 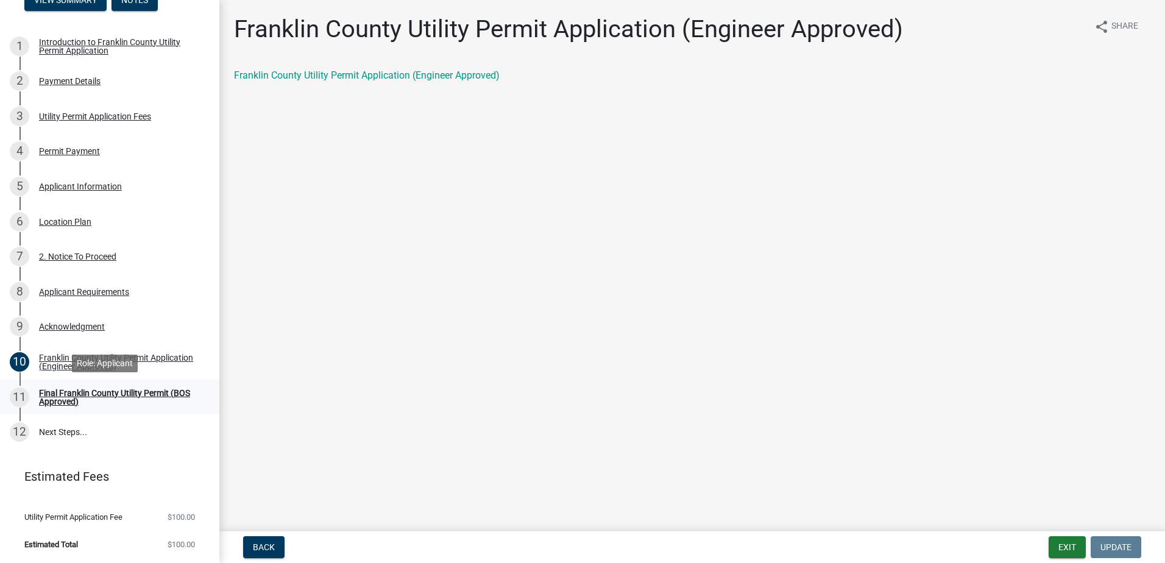 What do you see at coordinates (19, 362) in the screenshot?
I see `div: 10` at bounding box center [19, 362].